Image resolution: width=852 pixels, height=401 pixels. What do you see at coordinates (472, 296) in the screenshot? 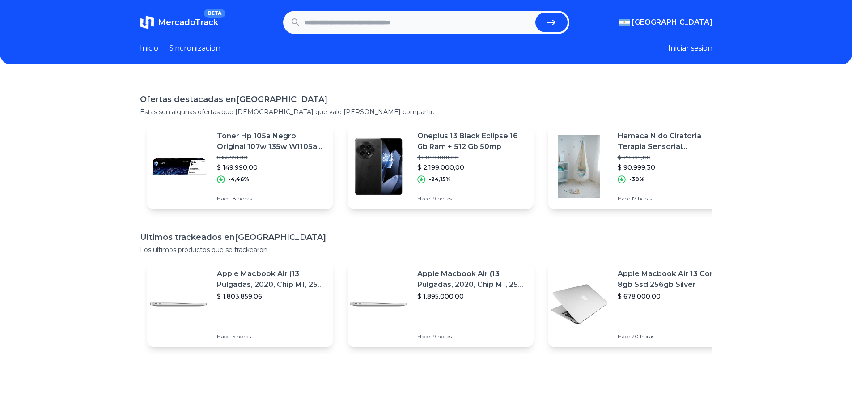
I see `p: $ 1.895.000,00` at bounding box center [472, 296].